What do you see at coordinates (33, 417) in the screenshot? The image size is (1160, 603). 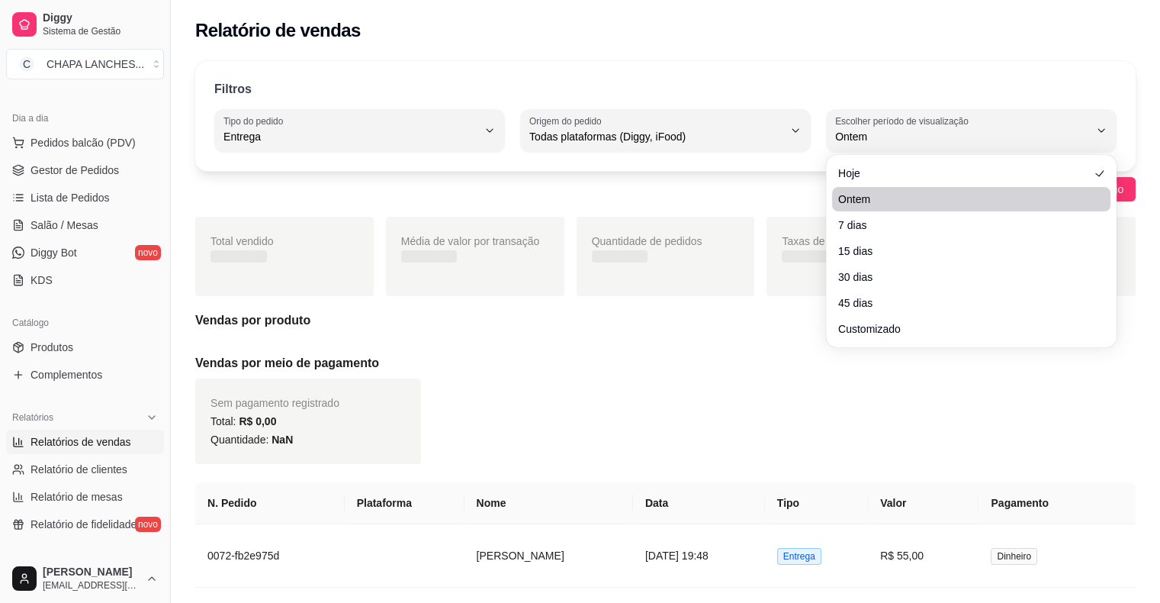 I see `span: Relatórios` at bounding box center [33, 417].